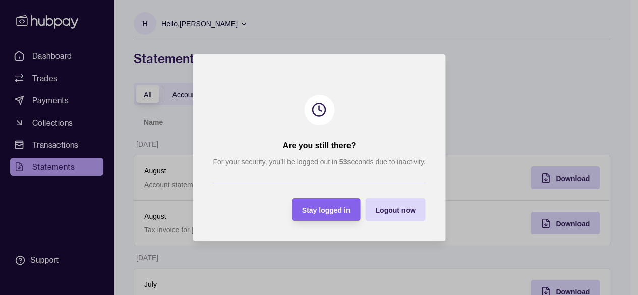 The image size is (638, 295). I want to click on span: Stay logged in, so click(326, 210).